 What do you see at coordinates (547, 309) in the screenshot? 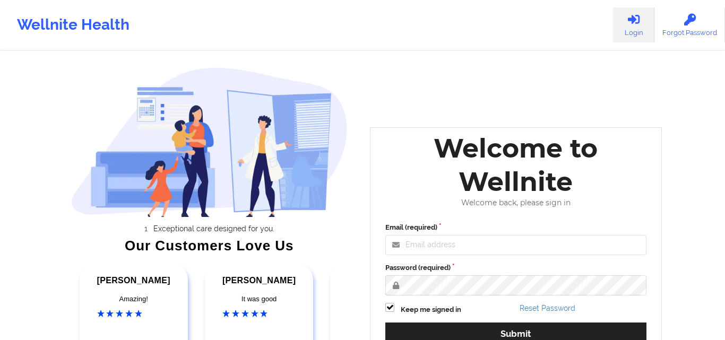
I see `a: Reset Password` at bounding box center [547, 309].